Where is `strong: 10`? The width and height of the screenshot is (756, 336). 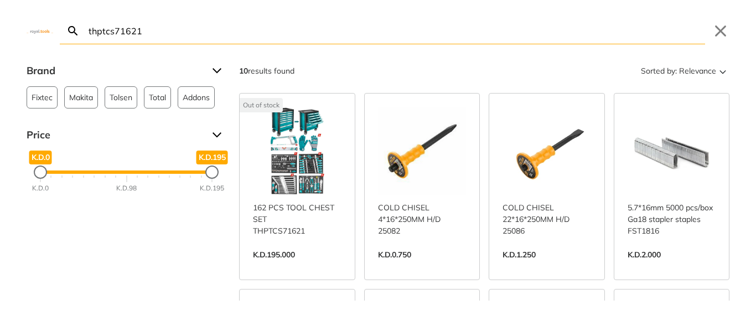 strong: 10 is located at coordinates (243, 71).